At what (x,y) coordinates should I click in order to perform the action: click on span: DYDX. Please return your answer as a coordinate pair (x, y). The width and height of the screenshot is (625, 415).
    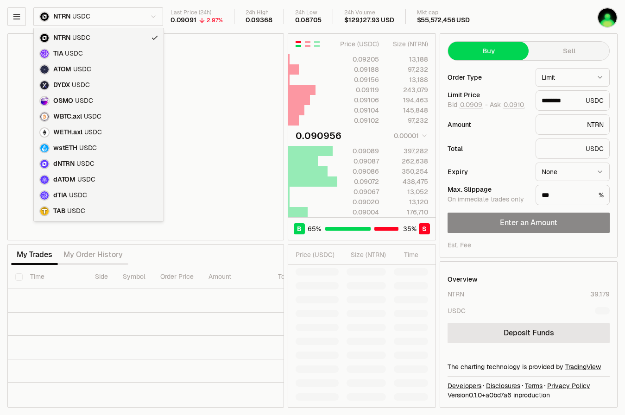
    Looking at the image, I should click on (62, 85).